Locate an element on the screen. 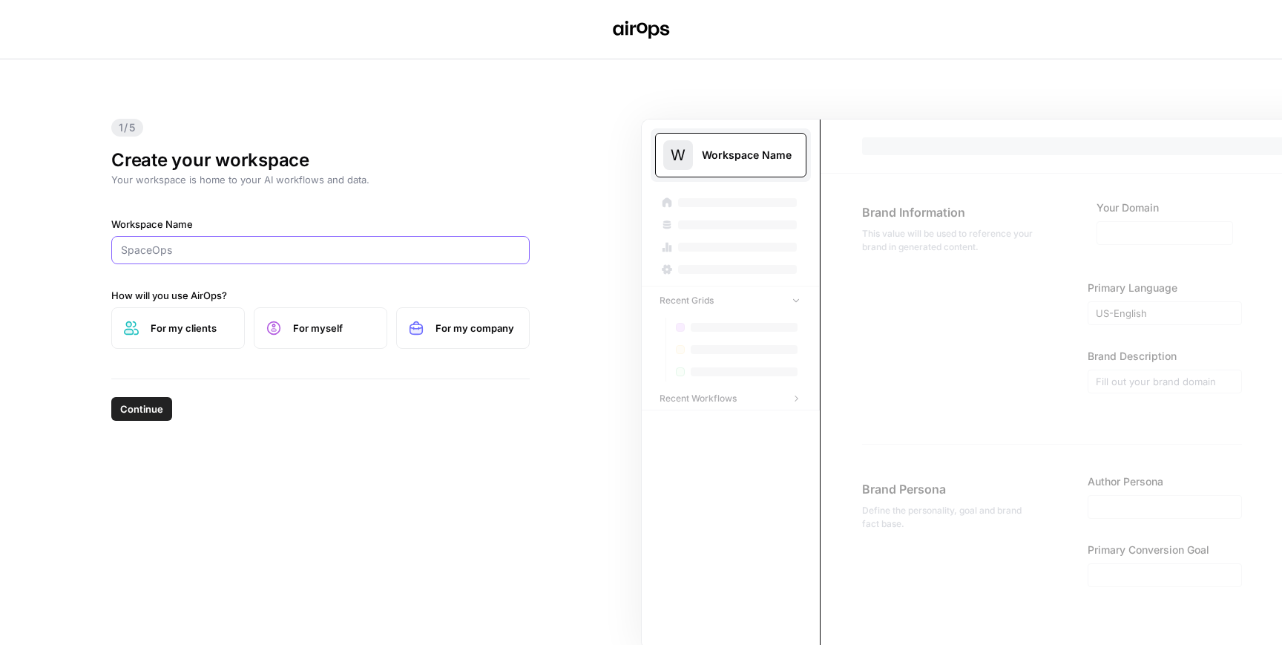  button: Continue is located at coordinates (142, 409).